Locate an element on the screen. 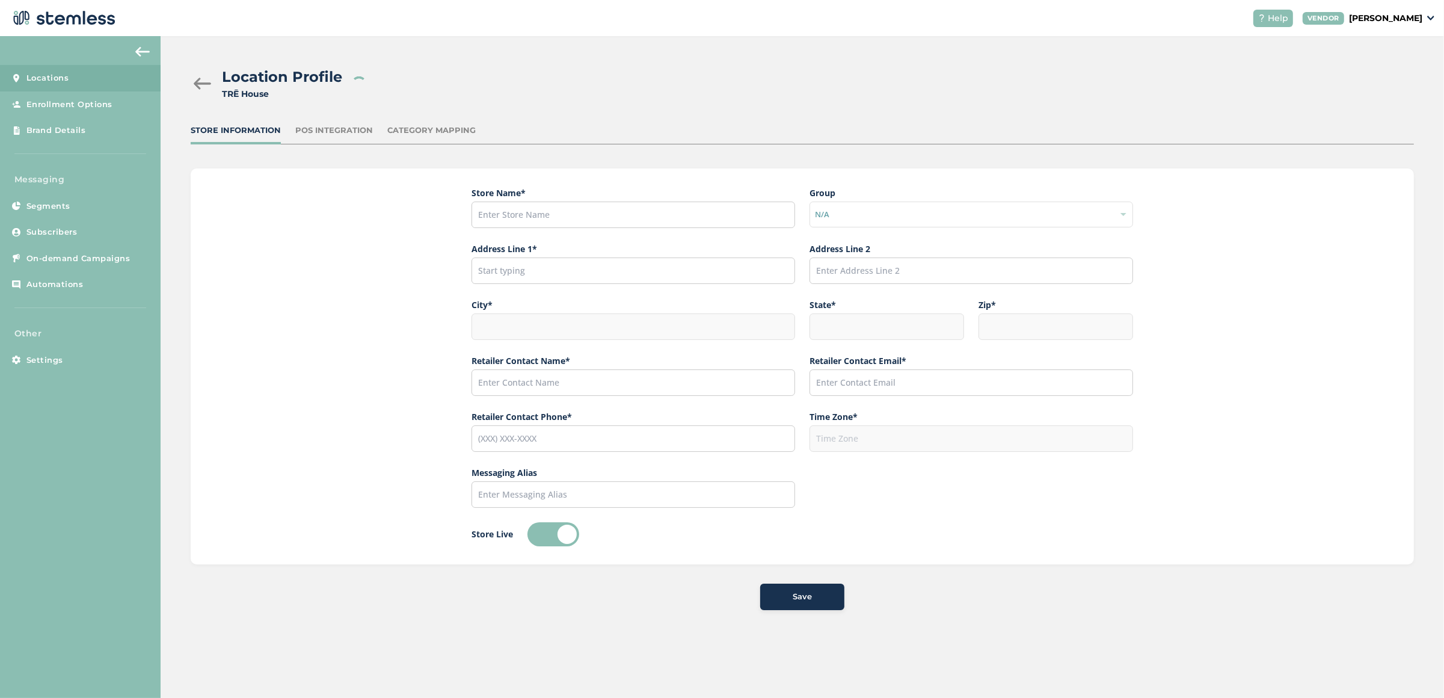 This screenshot has width=1444, height=698. input: Enter Messaging Alias is located at coordinates (633, 494).